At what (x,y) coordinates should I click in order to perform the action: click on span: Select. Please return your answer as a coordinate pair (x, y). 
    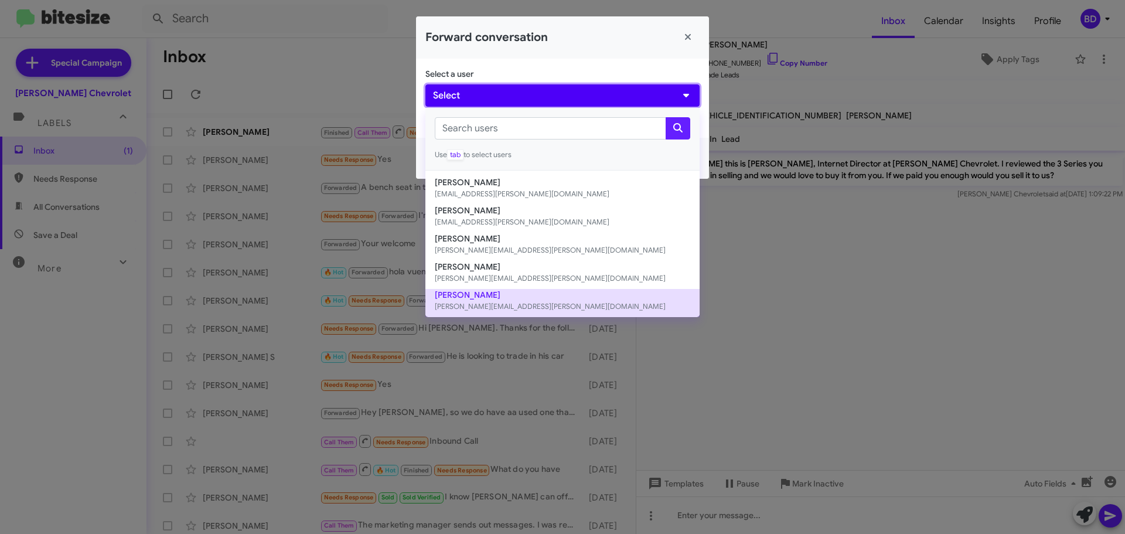
    Looking at the image, I should click on (447, 96).